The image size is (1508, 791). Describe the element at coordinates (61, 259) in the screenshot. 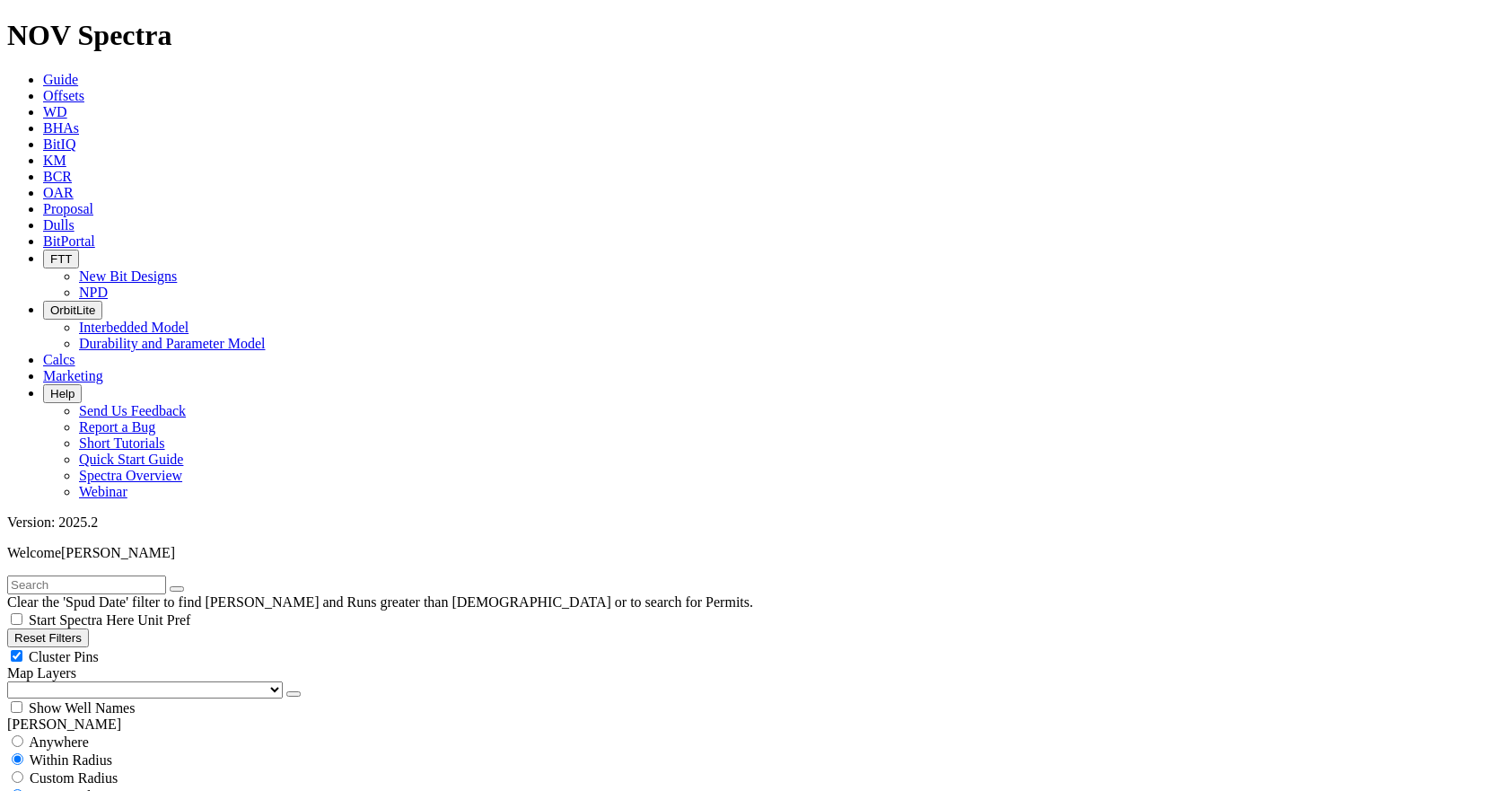

I see `span: FTT` at that location.